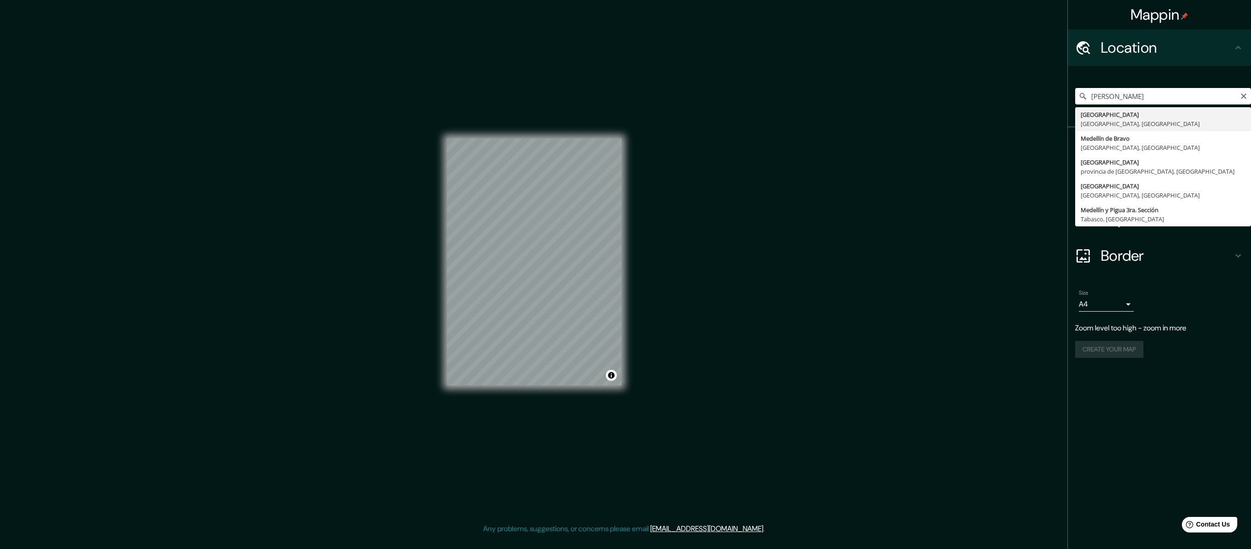  Describe the element at coordinates (1244, 95) in the screenshot. I see `button: Clear` at that location.